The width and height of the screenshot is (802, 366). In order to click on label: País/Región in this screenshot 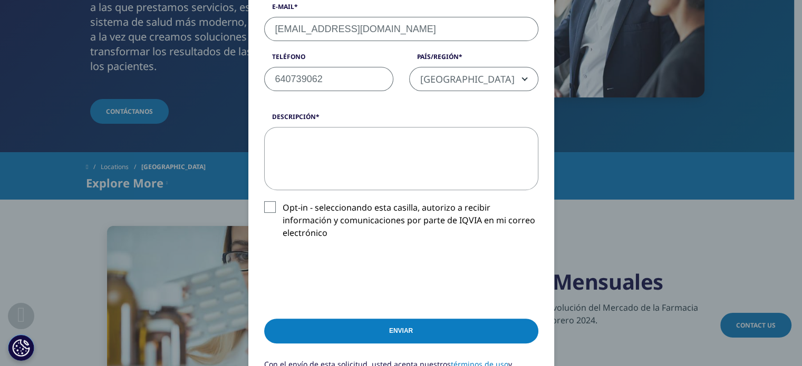, I will do `click(473, 60)`.